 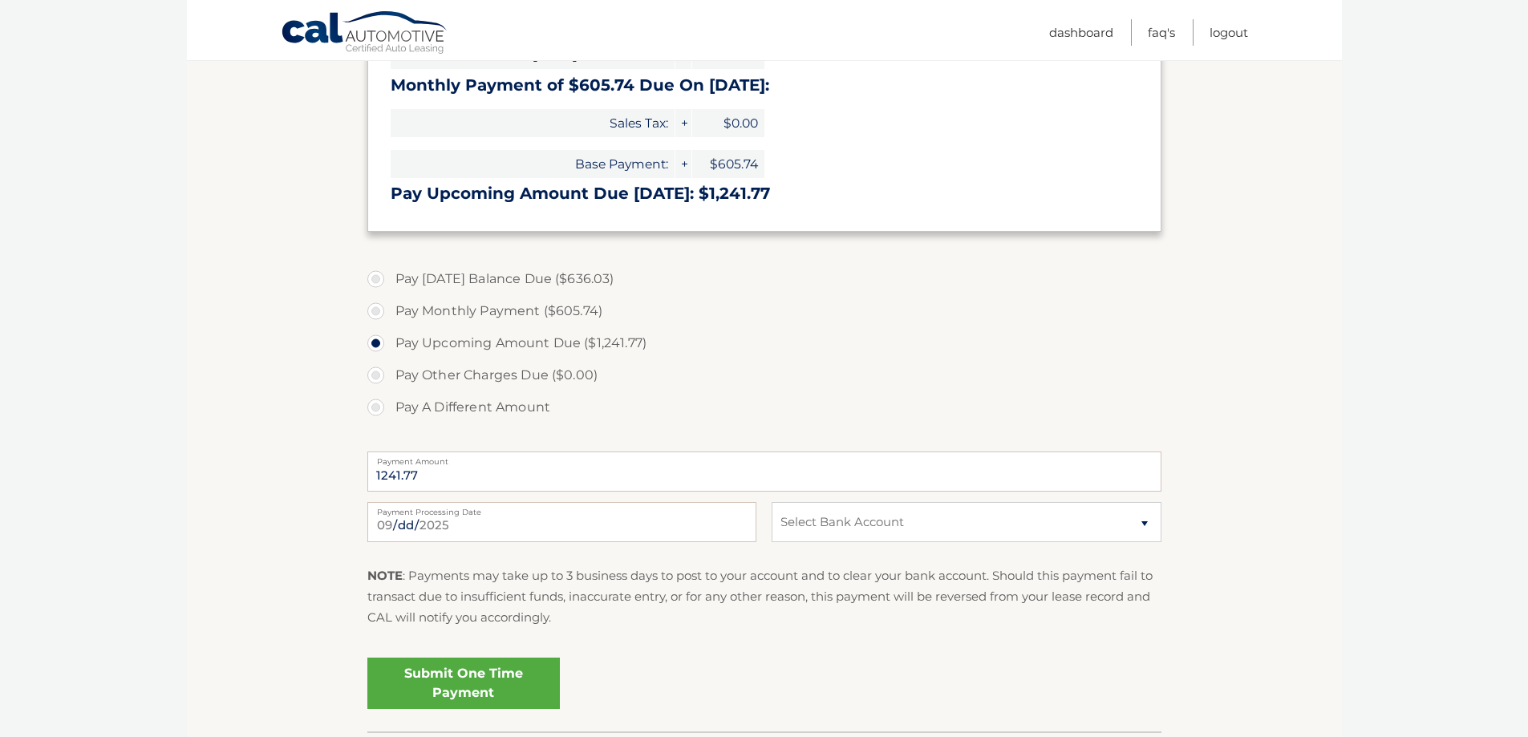 I want to click on label: Payment Amount, so click(x=765, y=458).